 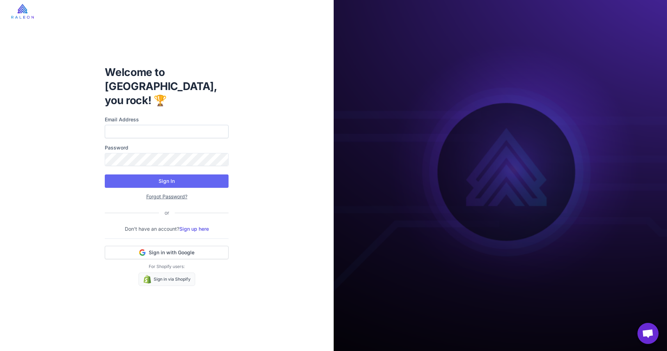 I want to click on a: Sign in via Shopify, so click(x=167, y=279).